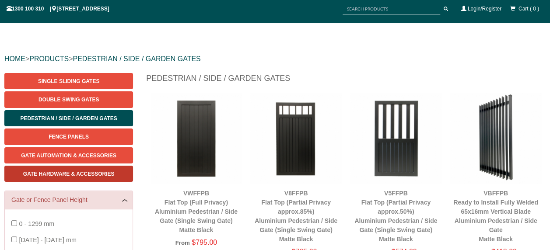 This screenshot has height=250, width=550. What do you see at coordinates (69, 174) in the screenshot?
I see `span: Gate Hardware & Accessories` at bounding box center [69, 174].